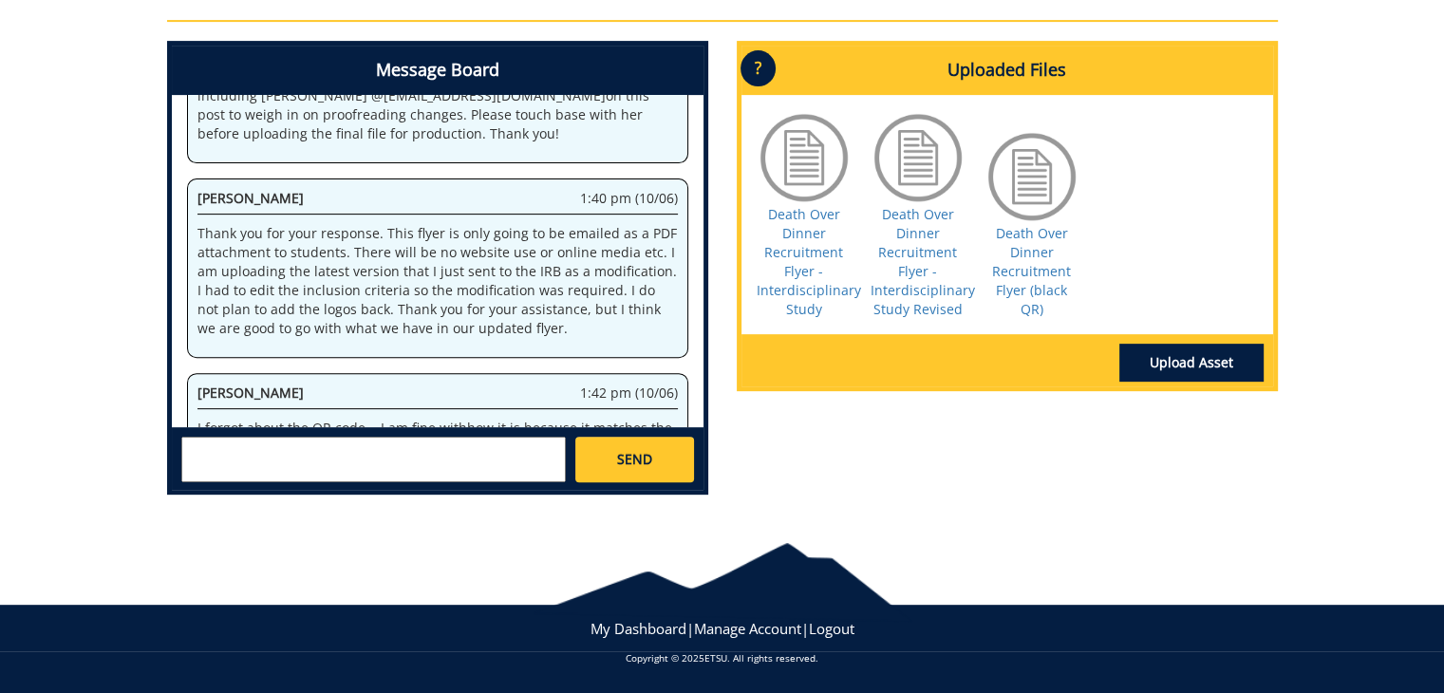  What do you see at coordinates (438, 281) in the screenshot?
I see `p: Thank you for your response. This flyer is only going to be emailed as a PDF attachment to studen...` at bounding box center [438, 281].